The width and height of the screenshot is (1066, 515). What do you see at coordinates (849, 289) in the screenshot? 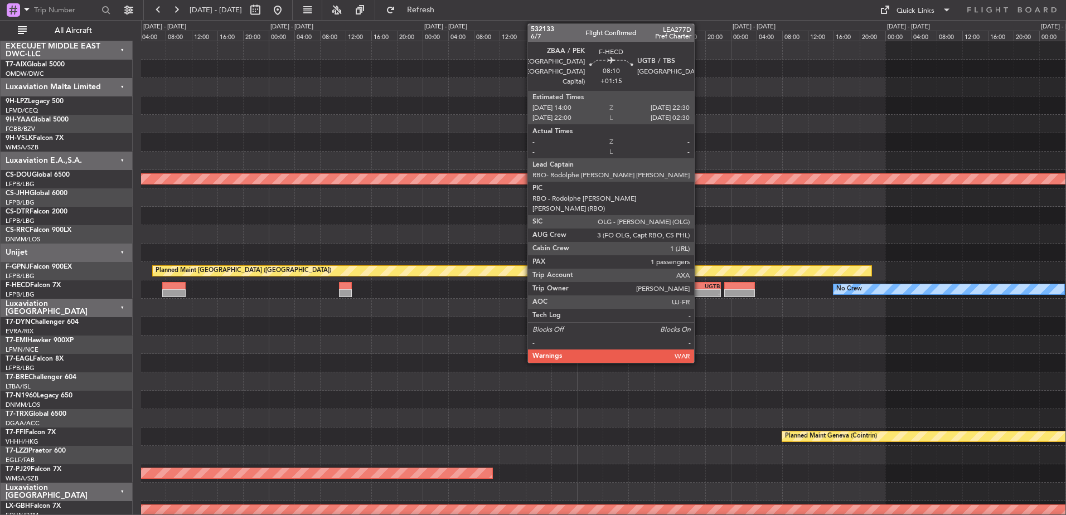
I see `div: No Crew` at bounding box center [849, 289].